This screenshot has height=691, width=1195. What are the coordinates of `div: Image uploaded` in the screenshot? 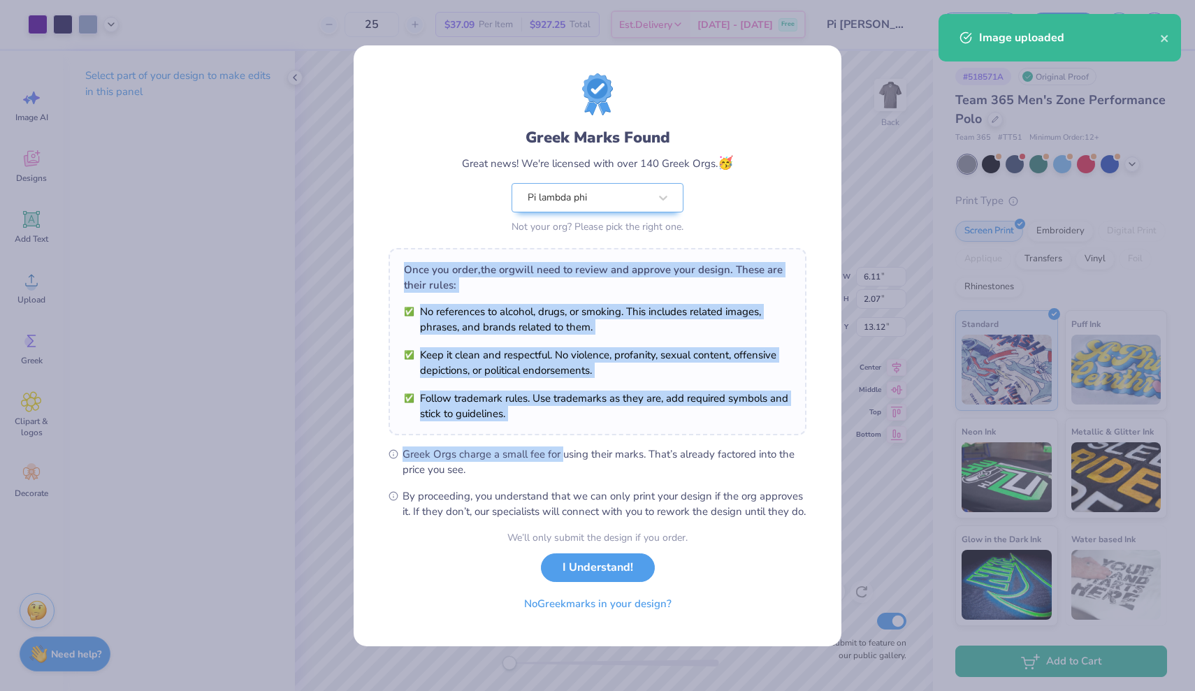 It's located at (1069, 38).